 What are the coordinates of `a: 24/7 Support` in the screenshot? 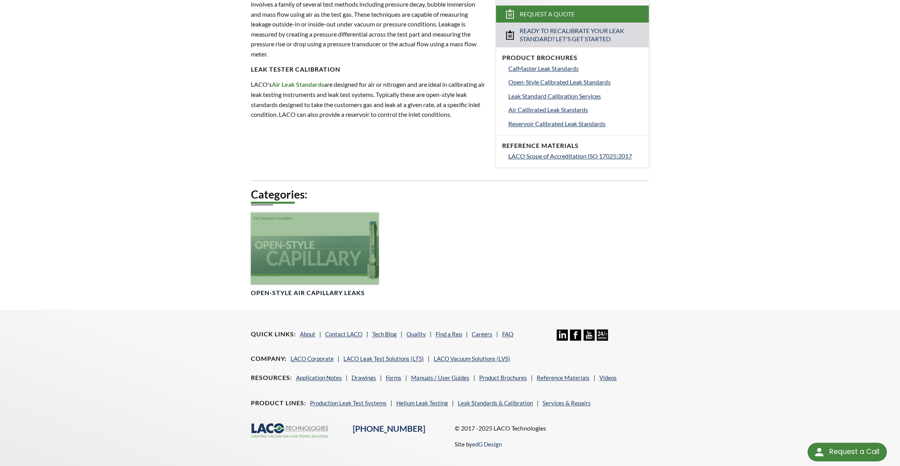 It's located at (602, 338).